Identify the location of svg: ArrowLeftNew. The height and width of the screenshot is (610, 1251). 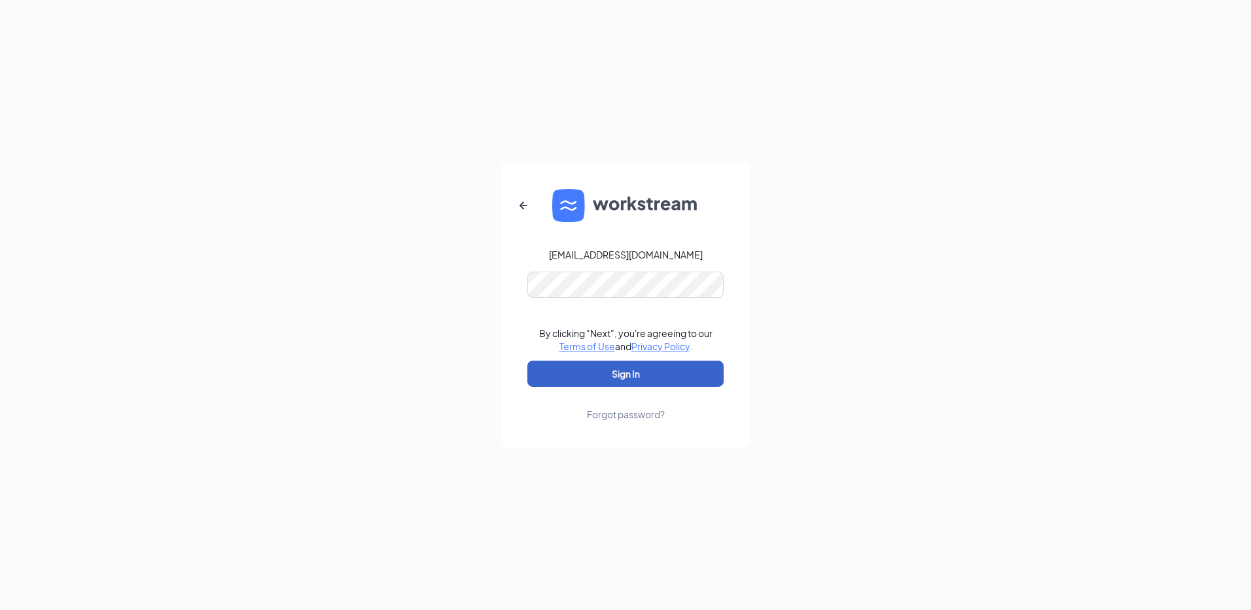
(523, 205).